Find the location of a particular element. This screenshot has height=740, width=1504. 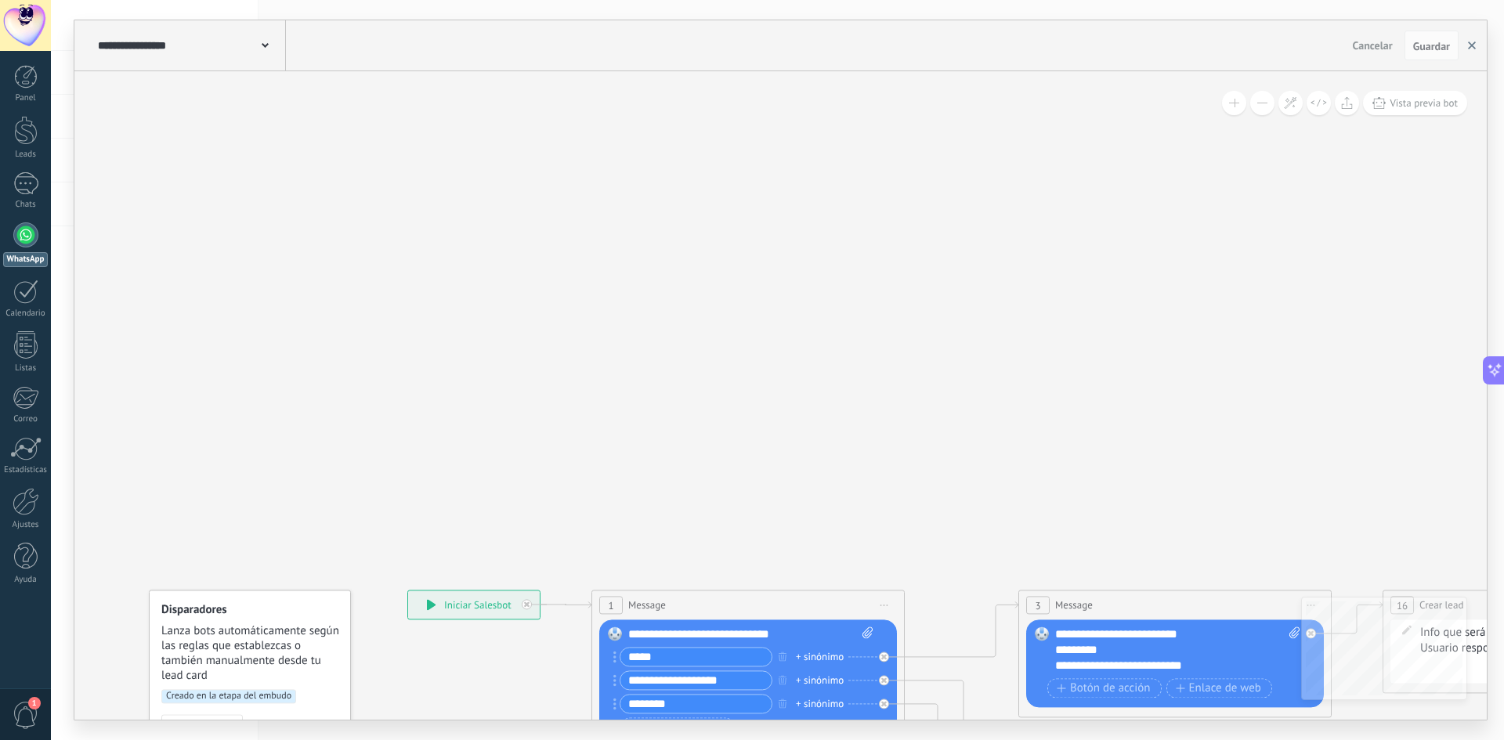

div: Estadísticas is located at coordinates (26, 470).